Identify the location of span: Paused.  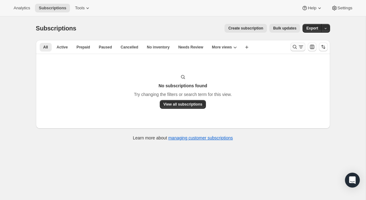
(105, 47).